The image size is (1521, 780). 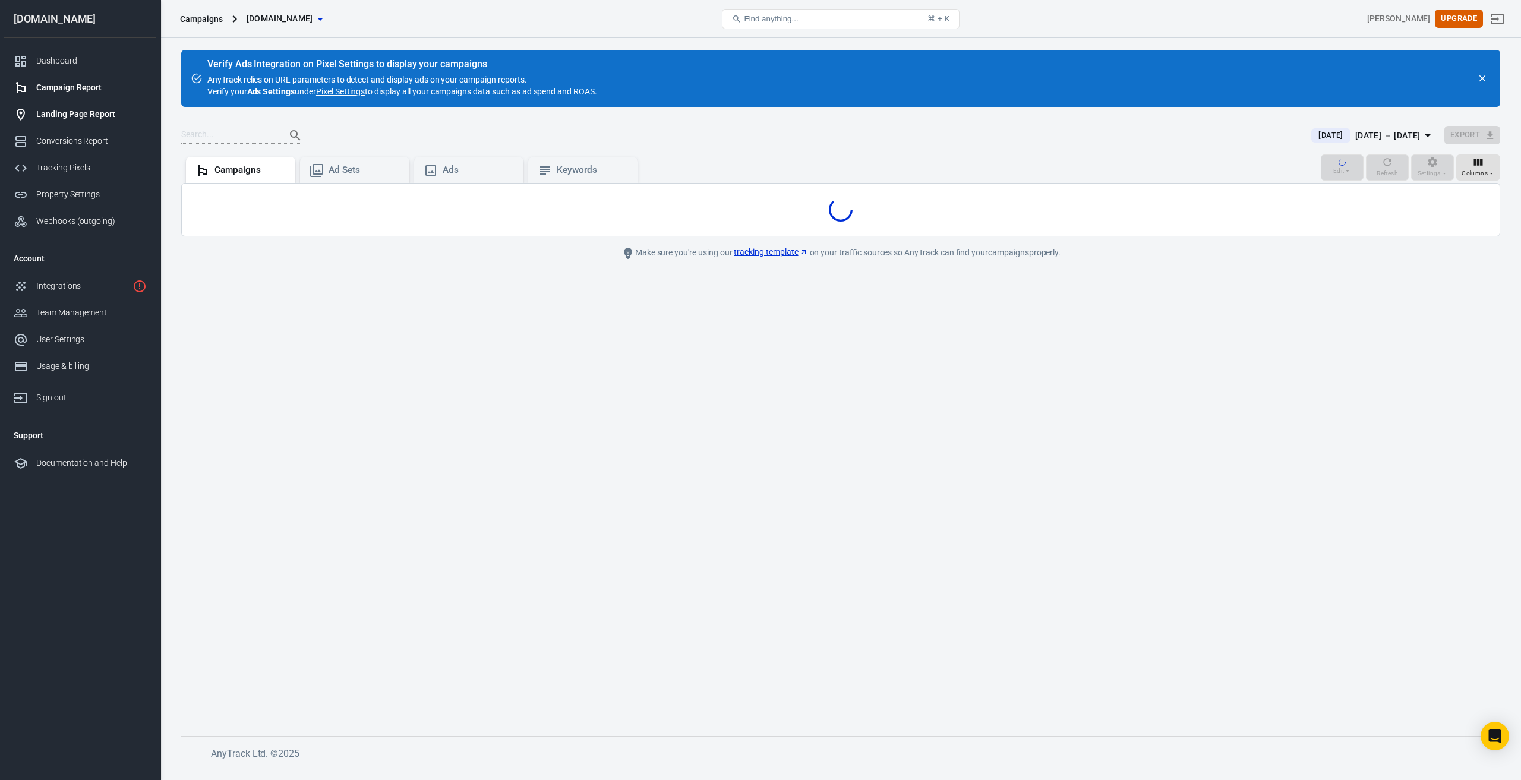 I want to click on div: AnyTrack relies on URL parameters to detect and display ads on your campaign reports. Verify your..., so click(x=402, y=78).